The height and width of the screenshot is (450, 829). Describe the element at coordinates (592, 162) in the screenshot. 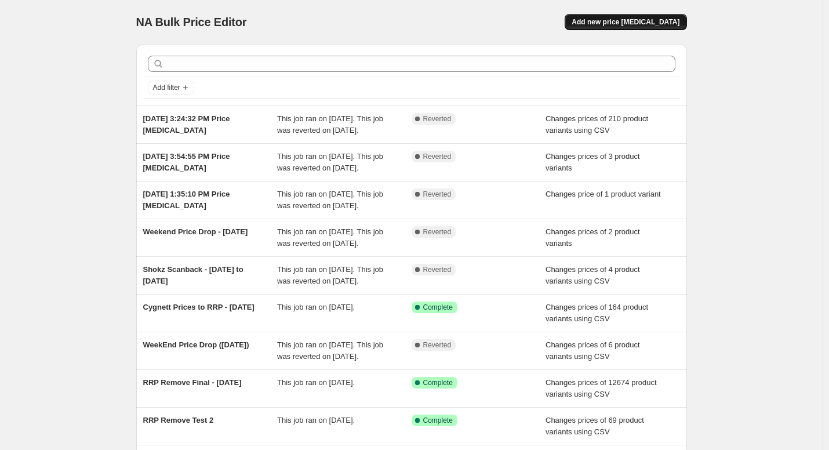

I see `span: Changes prices of 3 product variants` at that location.